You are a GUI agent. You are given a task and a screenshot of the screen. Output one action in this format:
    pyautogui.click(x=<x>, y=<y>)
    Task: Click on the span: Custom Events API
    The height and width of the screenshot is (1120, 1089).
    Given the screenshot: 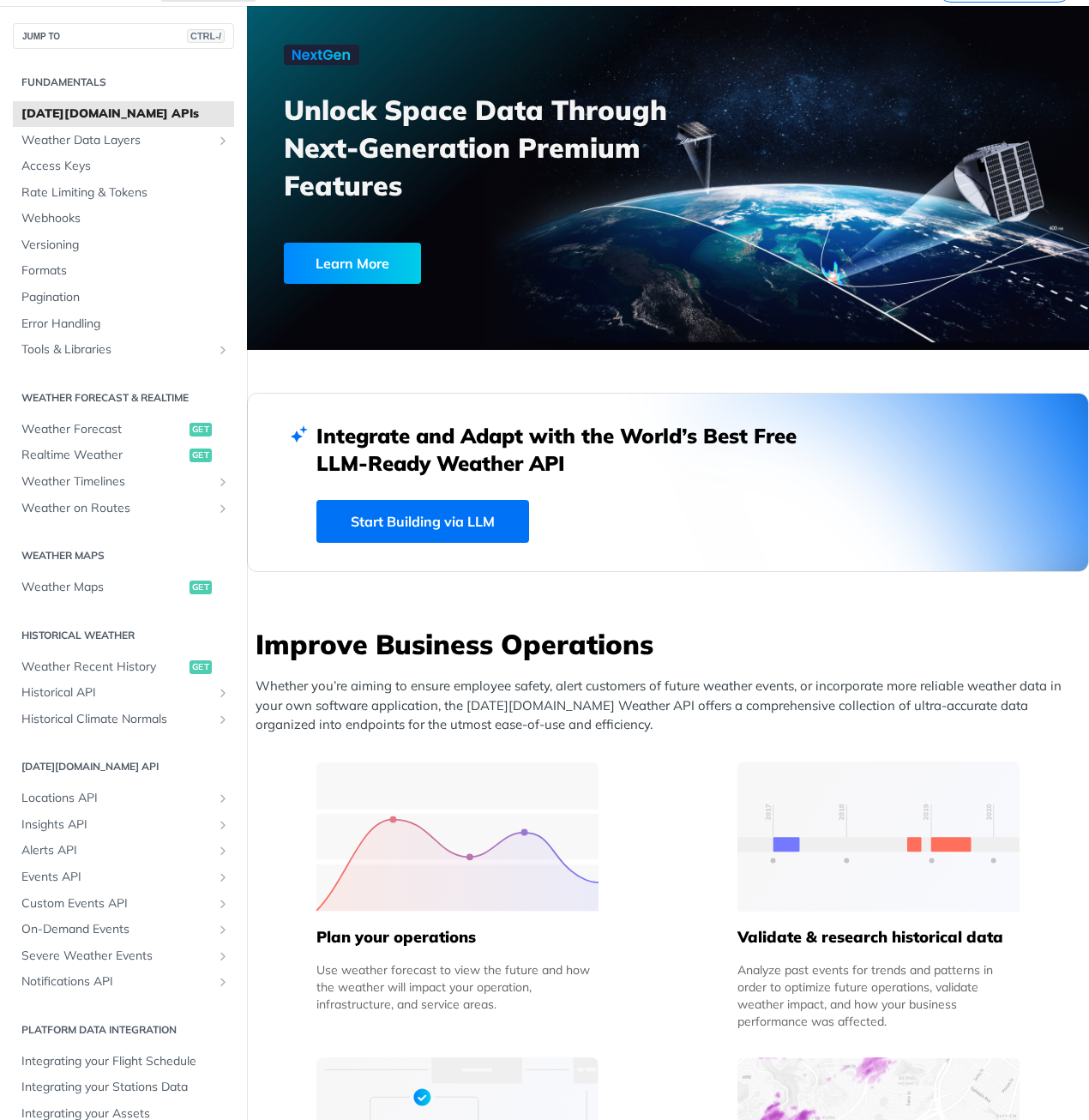 What is the action you would take?
    pyautogui.click(x=117, y=903)
    